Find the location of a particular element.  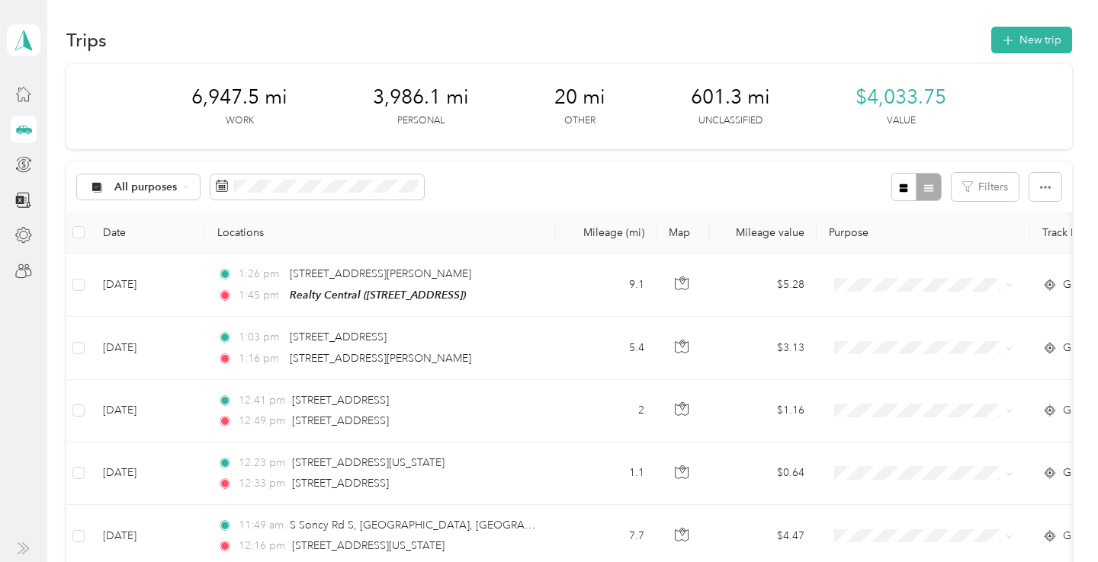

span: 12:33 pm is located at coordinates (261, 484).